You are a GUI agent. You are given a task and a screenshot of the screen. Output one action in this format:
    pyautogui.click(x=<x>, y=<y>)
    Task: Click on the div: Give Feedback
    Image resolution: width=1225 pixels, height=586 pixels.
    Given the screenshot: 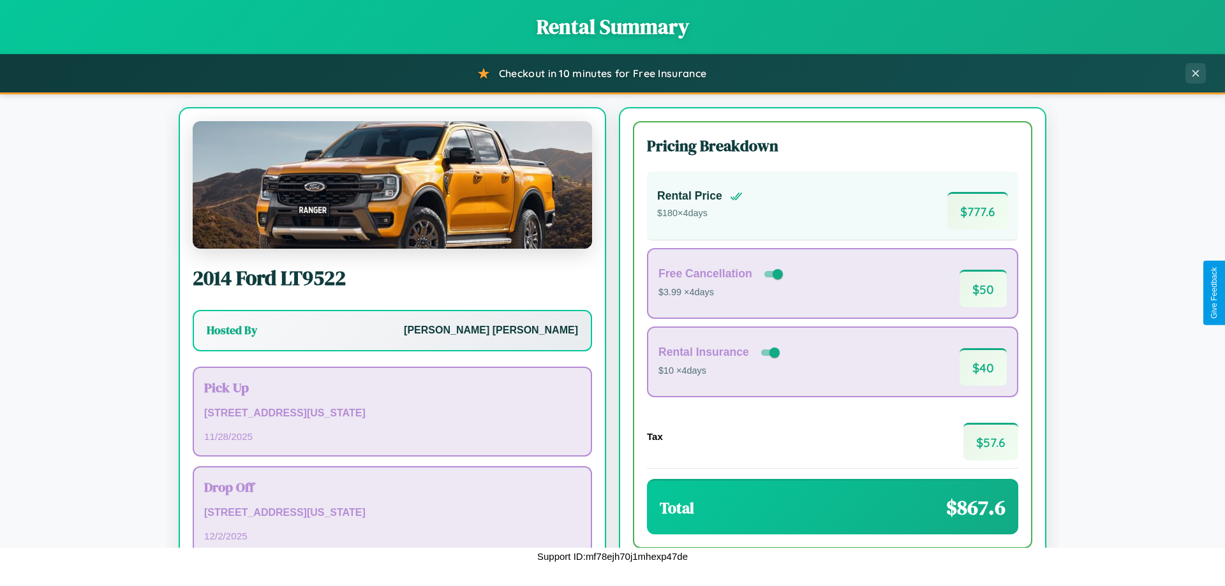 What is the action you would take?
    pyautogui.click(x=1214, y=293)
    